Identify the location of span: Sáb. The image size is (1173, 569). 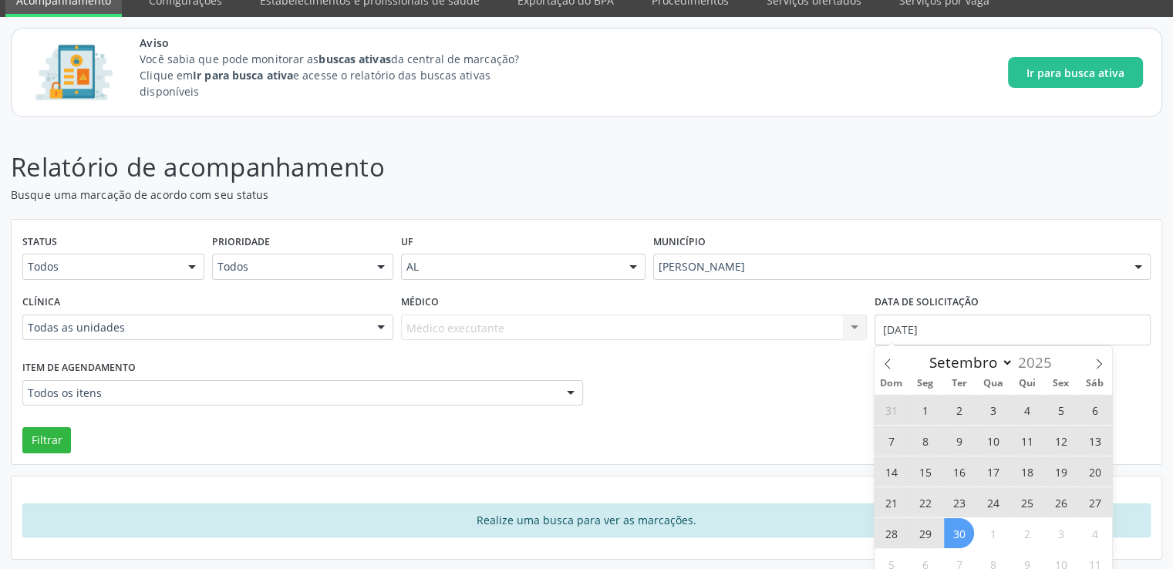
(1095, 383).